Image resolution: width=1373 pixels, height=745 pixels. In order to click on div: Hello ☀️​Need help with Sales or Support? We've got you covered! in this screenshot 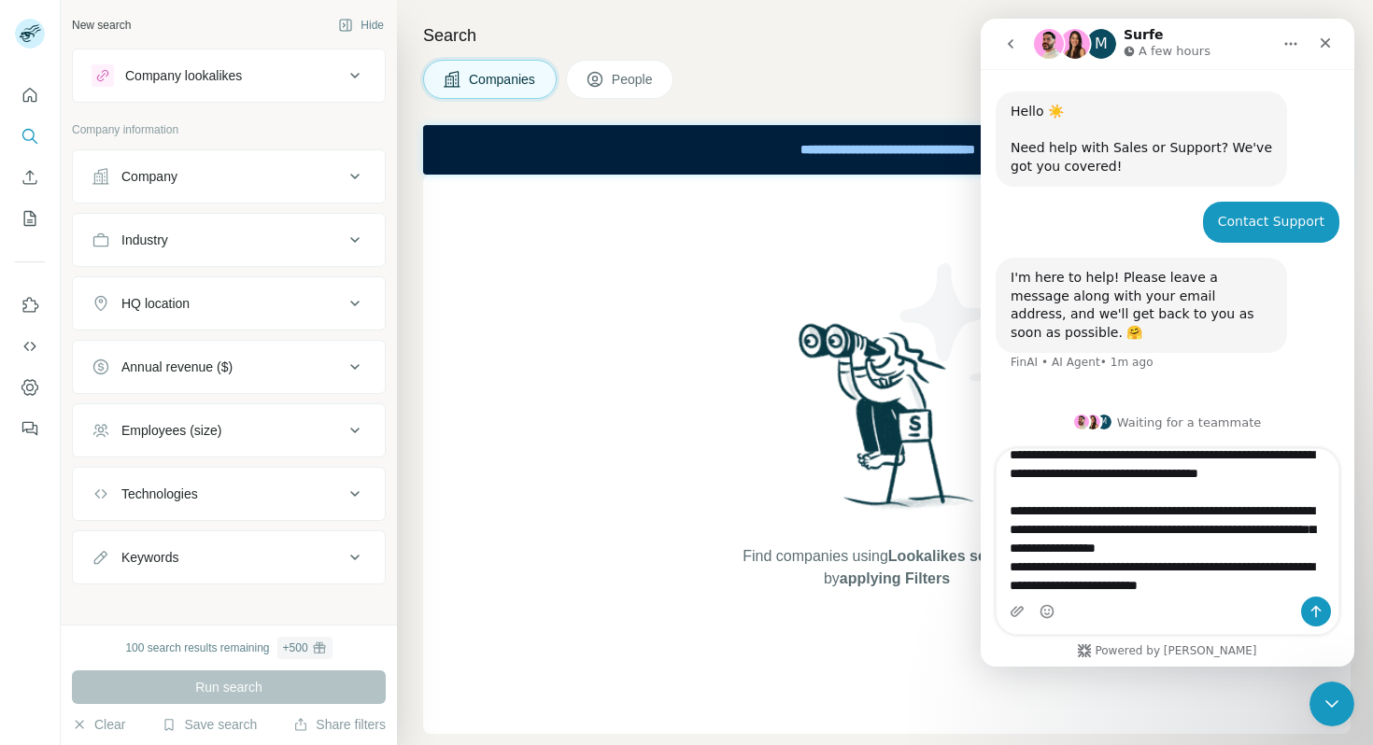, I will do `click(161, 120)`.